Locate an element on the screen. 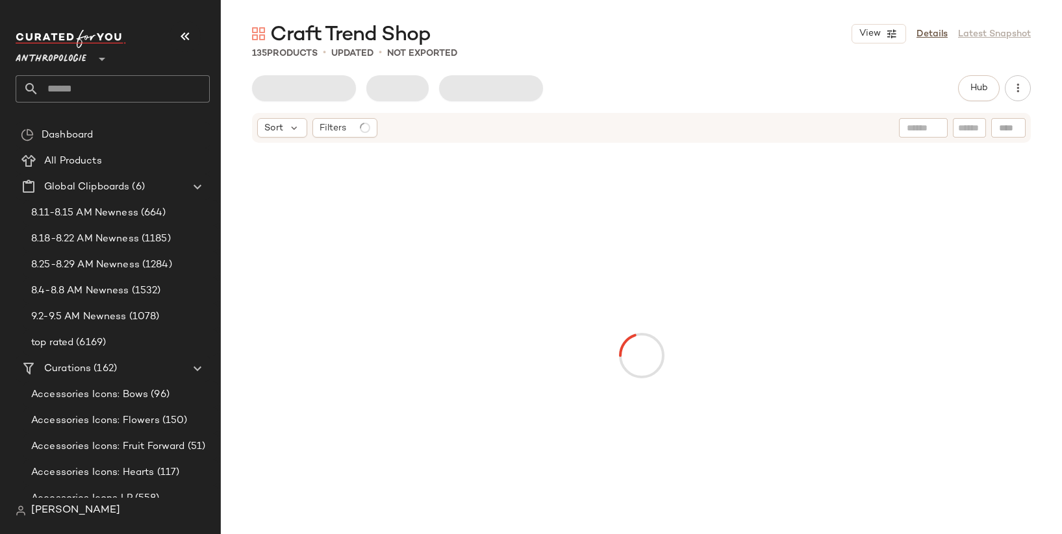 The width and height of the screenshot is (1062, 534). span: (1078) is located at coordinates (143, 317).